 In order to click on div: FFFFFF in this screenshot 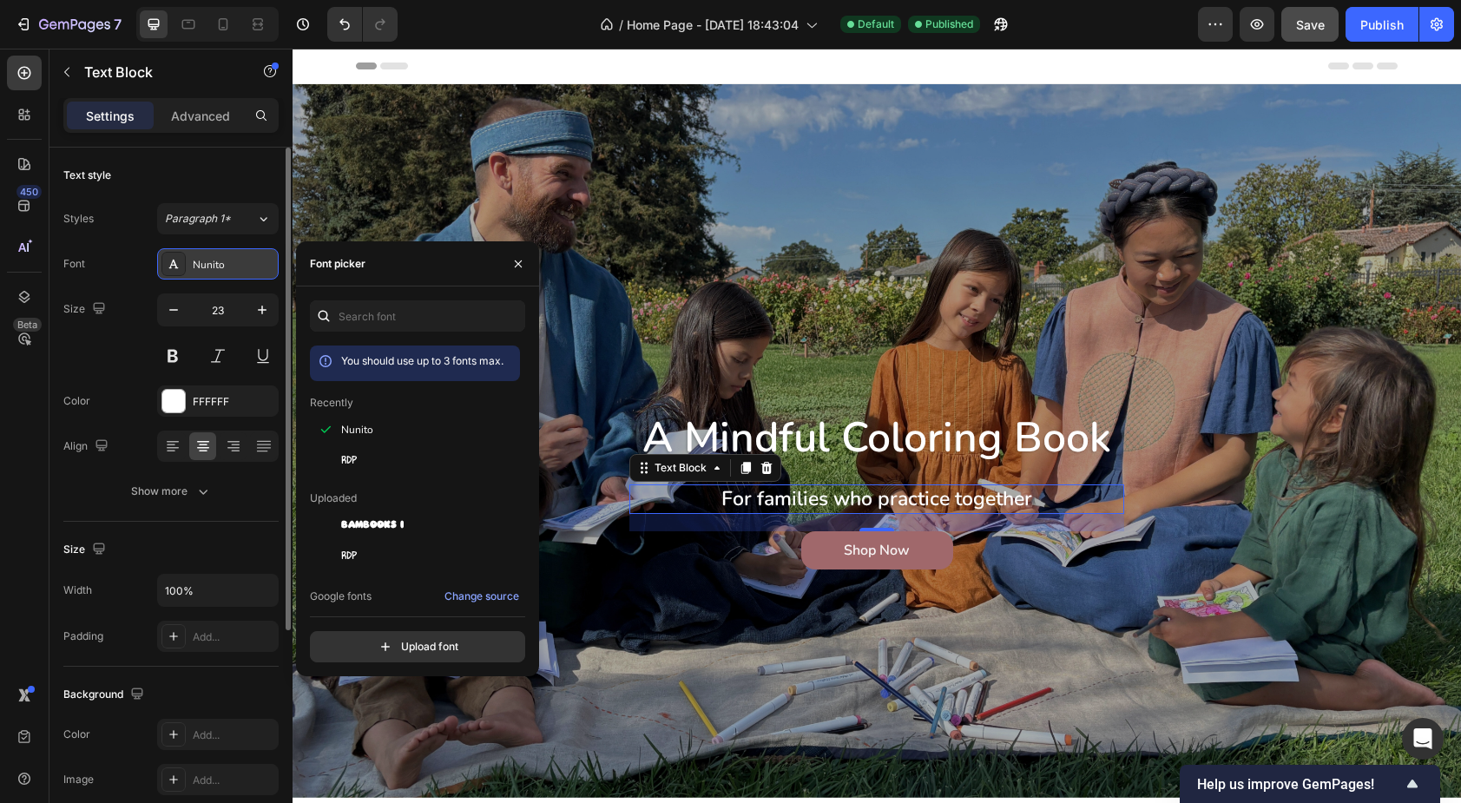, I will do `click(234, 402)`.